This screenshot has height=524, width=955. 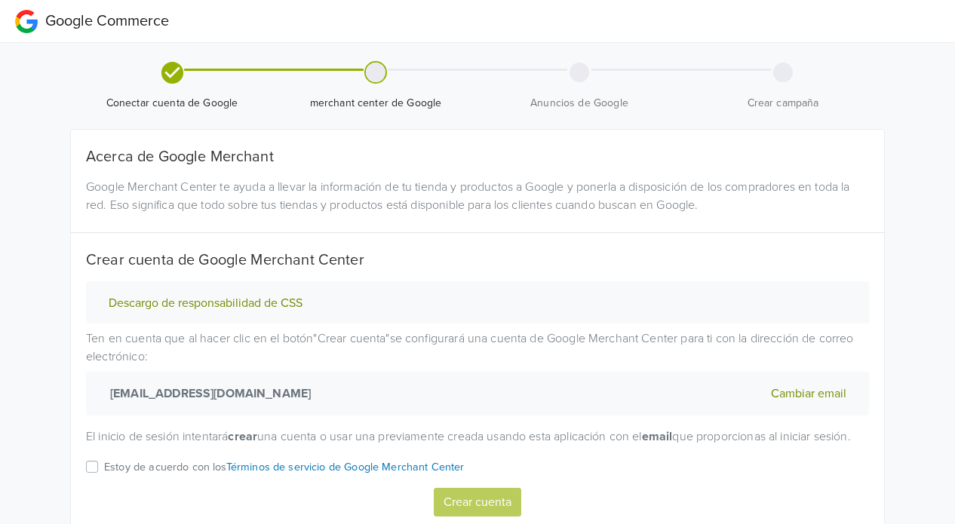 I want to click on span: Google Commerce, so click(x=107, y=21).